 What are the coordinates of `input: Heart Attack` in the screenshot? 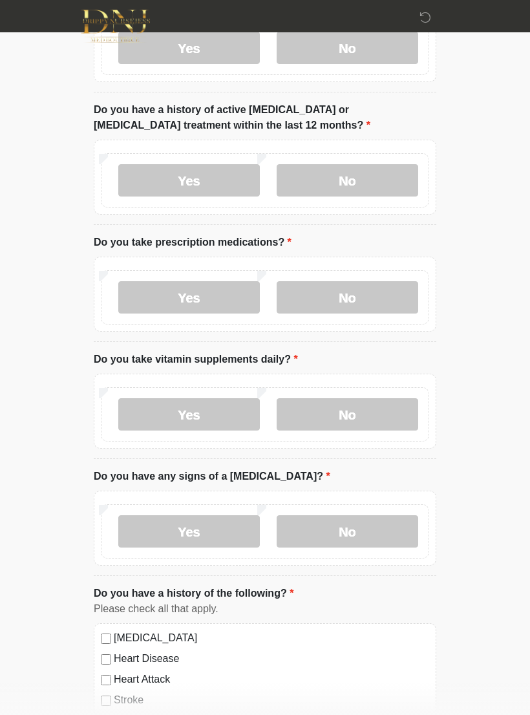 It's located at (106, 680).